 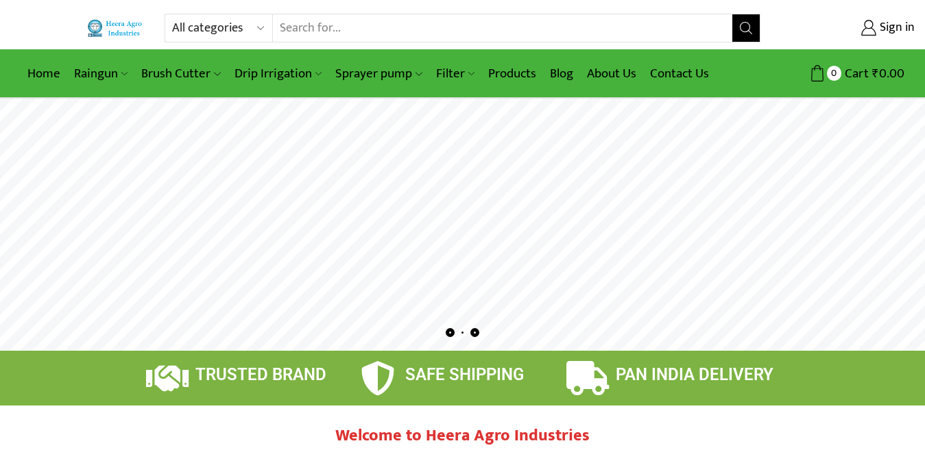 What do you see at coordinates (855, 73) in the screenshot?
I see `span: Cart` at bounding box center [855, 73].